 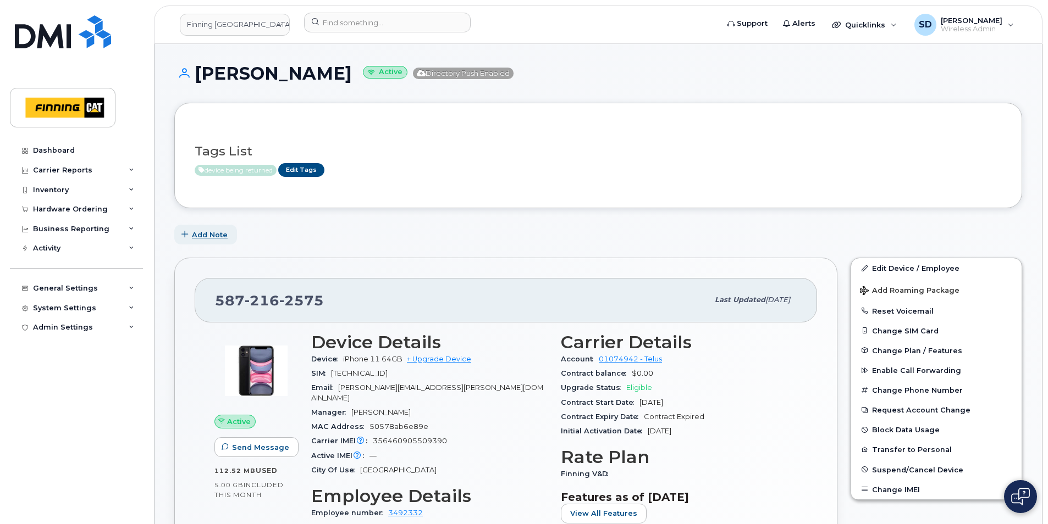 What do you see at coordinates (439, 359) in the screenshot?
I see `a: + Upgrade Device` at bounding box center [439, 359].